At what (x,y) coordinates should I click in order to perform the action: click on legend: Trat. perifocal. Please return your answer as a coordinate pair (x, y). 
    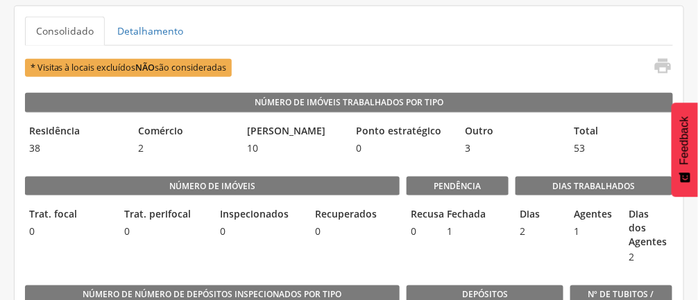
    Looking at the image, I should click on (164, 215).